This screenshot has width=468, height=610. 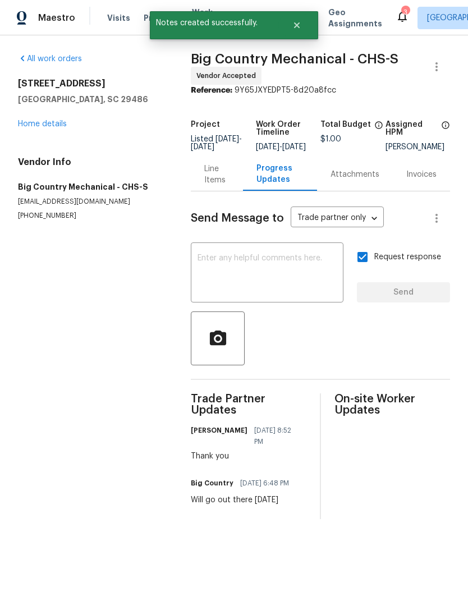 What do you see at coordinates (50, 59) in the screenshot?
I see `a: All work orders` at bounding box center [50, 59].